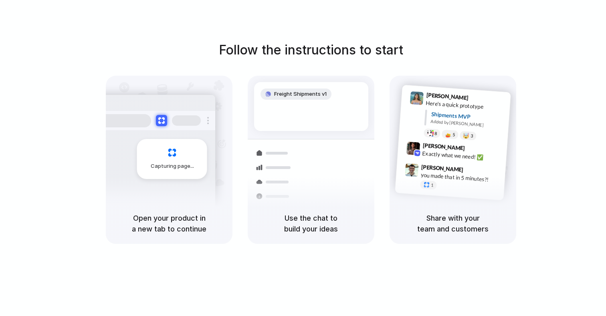  I want to click on span: 9:42 AM, so click(476, 150).